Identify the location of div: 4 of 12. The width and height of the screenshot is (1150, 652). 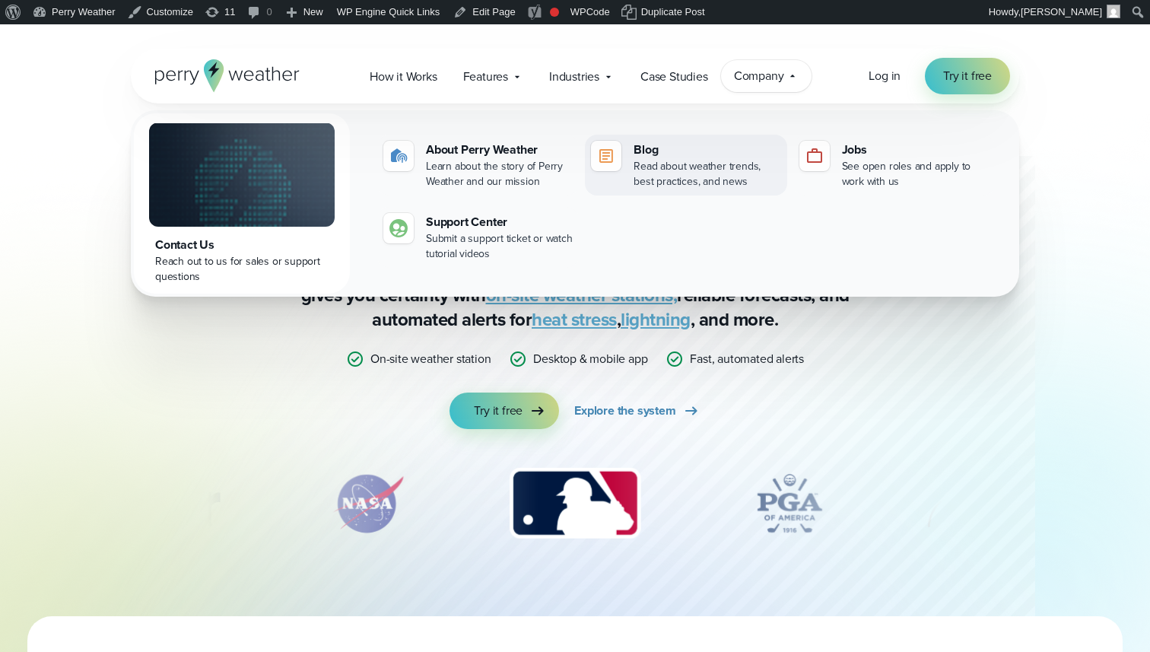
(789, 503).